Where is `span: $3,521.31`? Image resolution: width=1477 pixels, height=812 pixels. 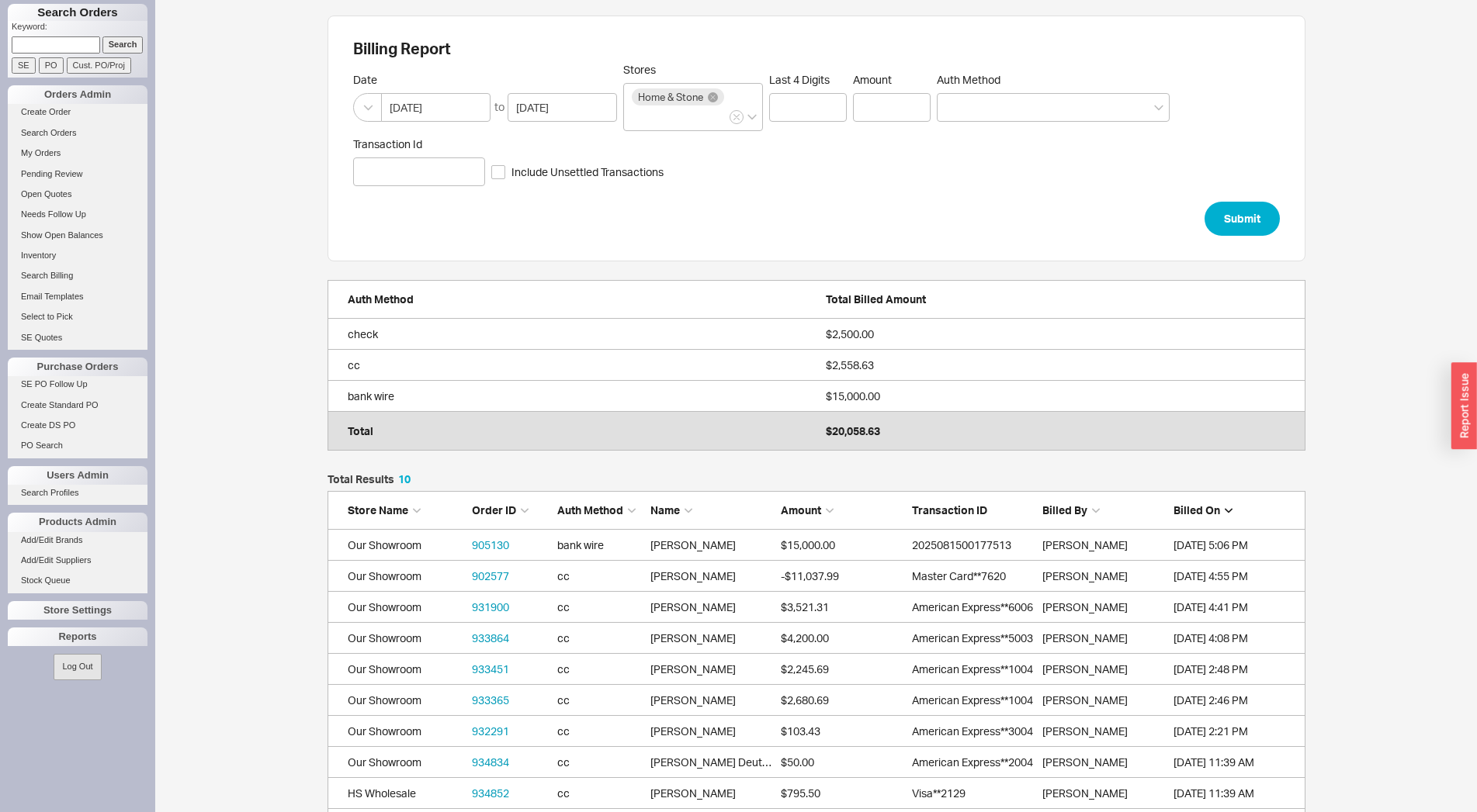 span: $3,521.31 is located at coordinates (805, 607).